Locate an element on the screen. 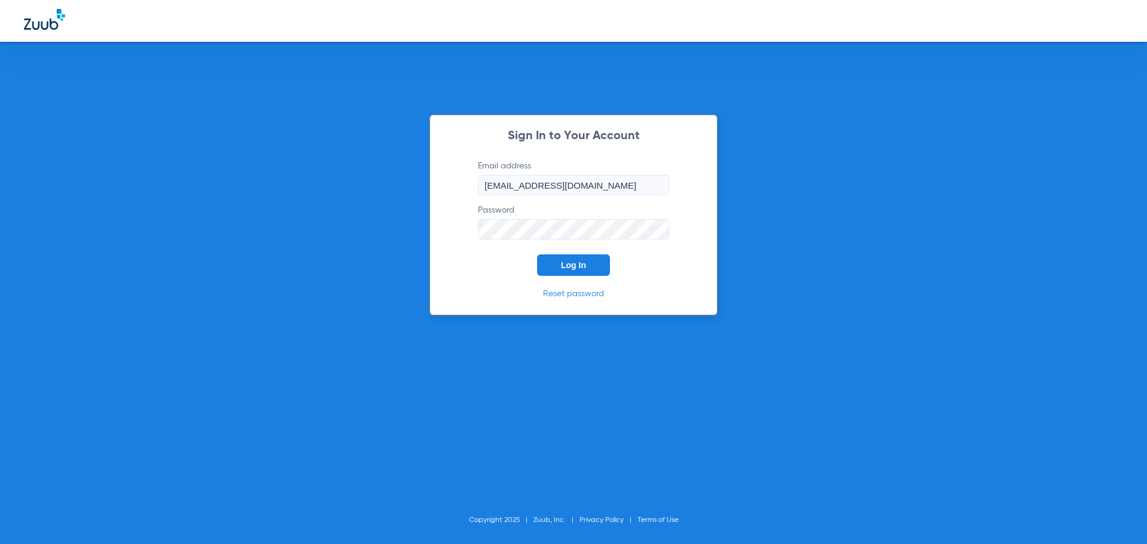  a: Terms of Use is located at coordinates (658, 520).